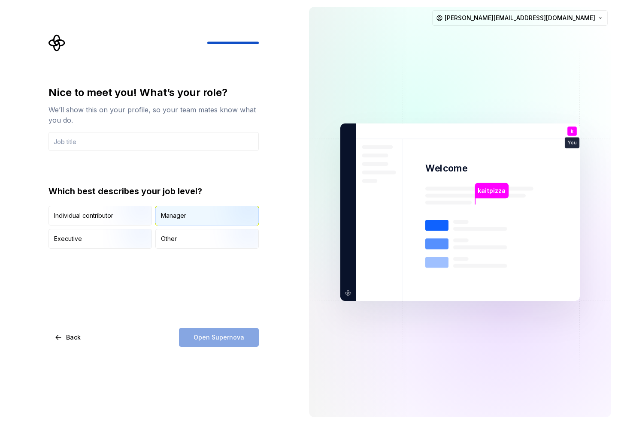  What do you see at coordinates (68, 239) in the screenshot?
I see `div: Executive` at bounding box center [68, 239].